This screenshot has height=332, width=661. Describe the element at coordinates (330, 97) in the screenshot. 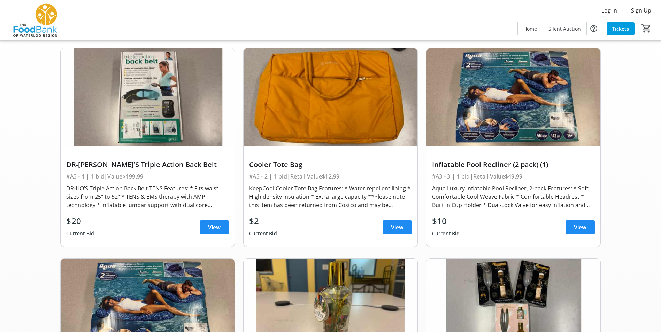

I see `img: Cooler Tote Bag` at that location.